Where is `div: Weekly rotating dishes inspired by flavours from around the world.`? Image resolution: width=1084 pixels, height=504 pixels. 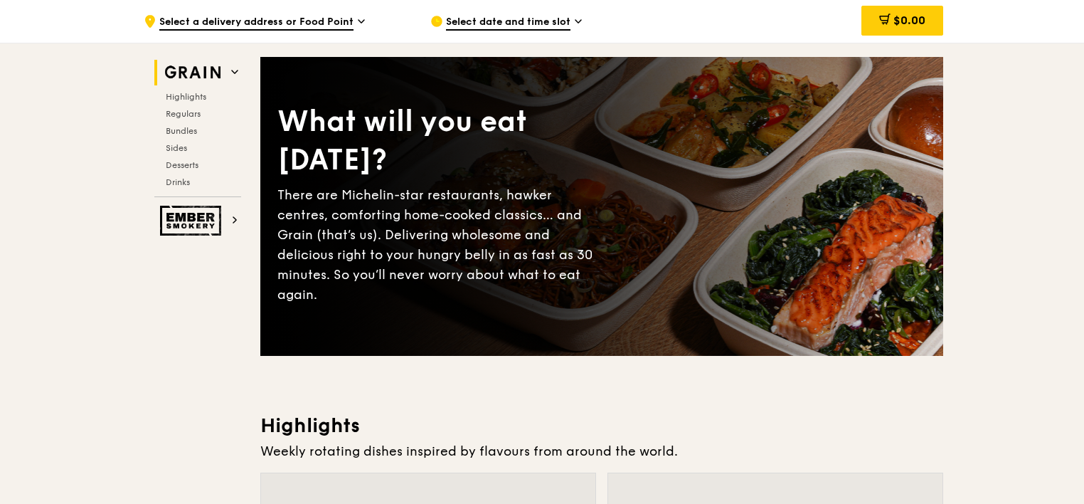
div: Weekly rotating dishes inspired by flavours from around the world. is located at coordinates (602, 451).